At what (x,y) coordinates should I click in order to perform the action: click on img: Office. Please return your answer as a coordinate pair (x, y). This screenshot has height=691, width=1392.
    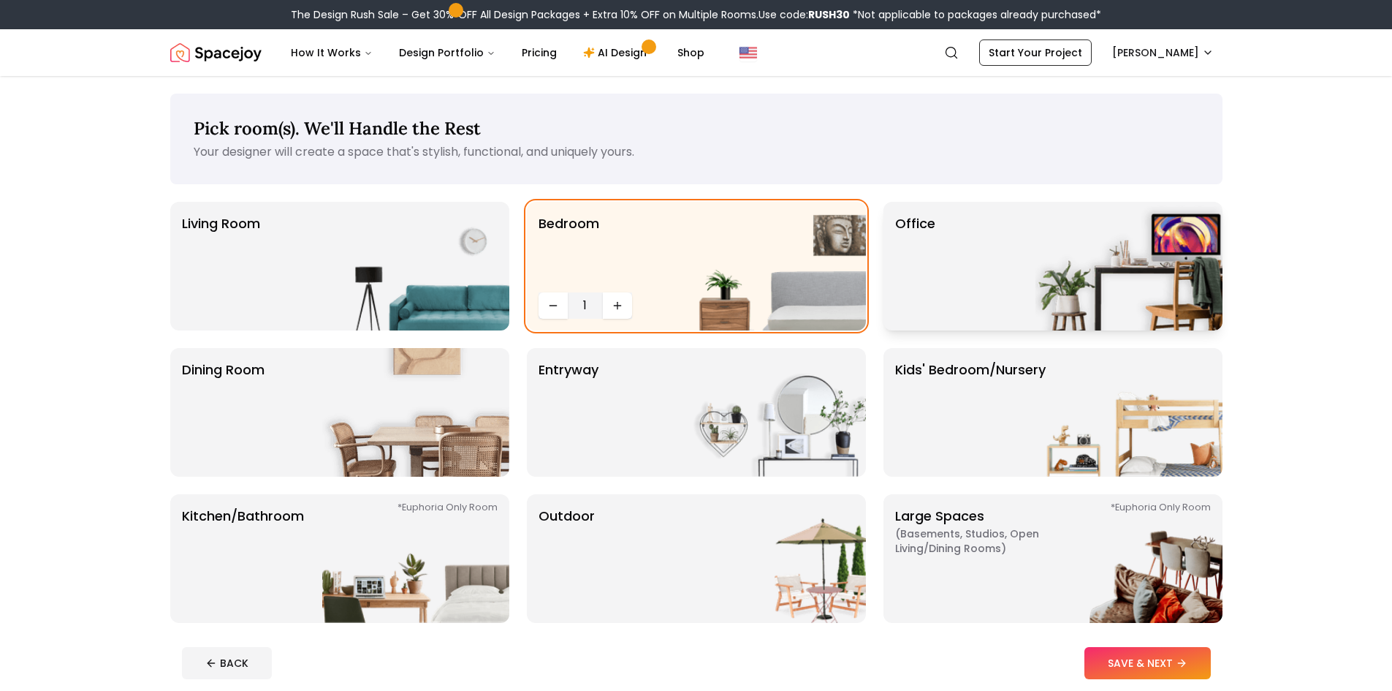
    Looking at the image, I should click on (1129, 266).